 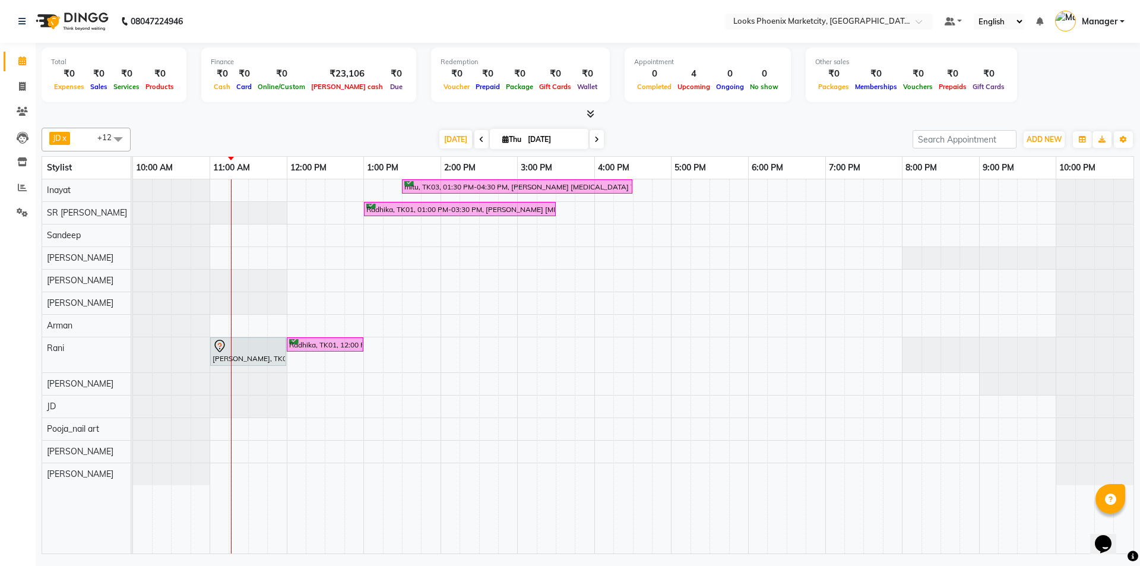 What do you see at coordinates (654, 87) in the screenshot?
I see `span: Completed` at bounding box center [654, 87].